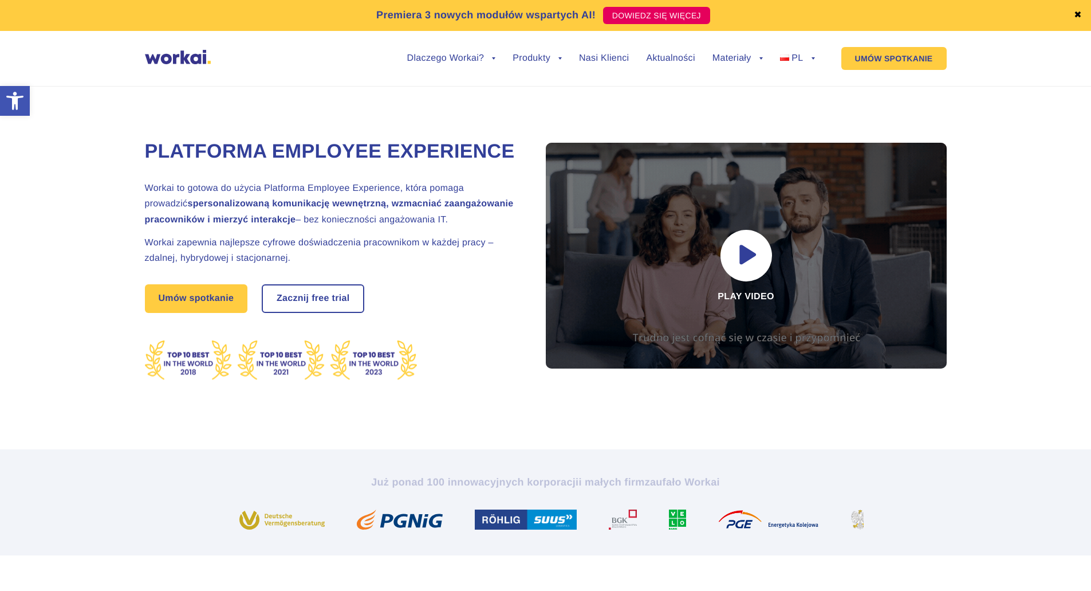 The width and height of the screenshot is (1091, 591). What do you see at coordinates (329, 211) in the screenshot?
I see `strong: spersonalizowaną komunikację wewnętrzną, wzmacniać zaangażowanie pracowników i mierzyć interakcje` at bounding box center [329, 211].